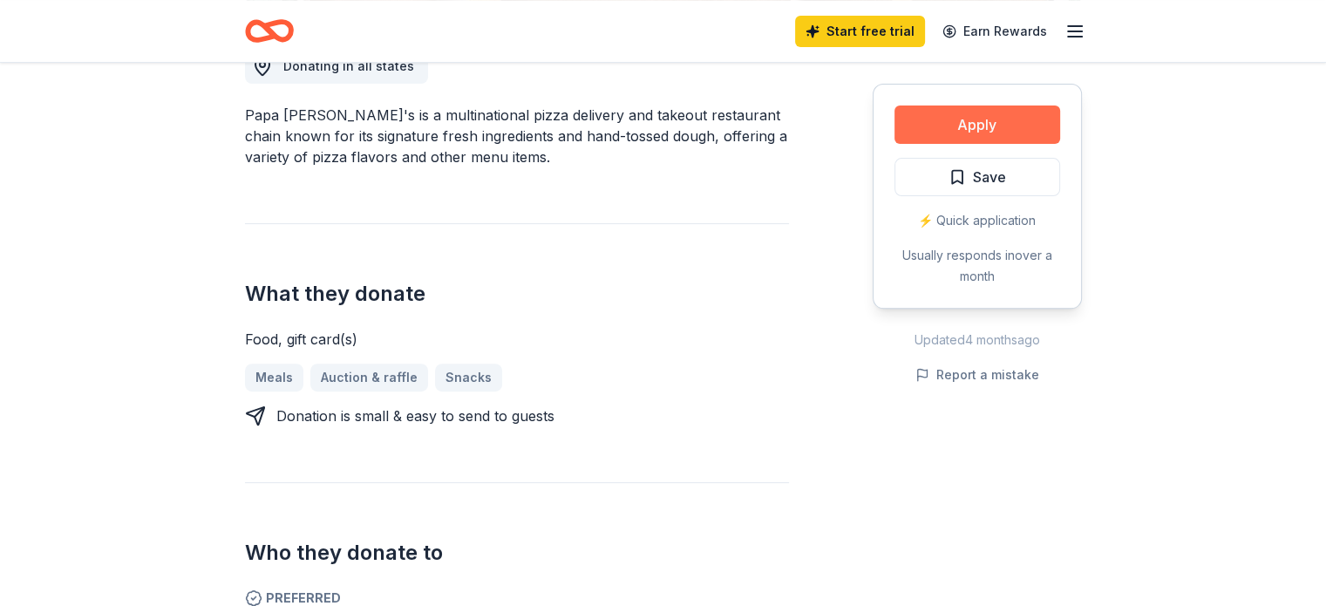  I want to click on span: Donating in all states, so click(349, 65).